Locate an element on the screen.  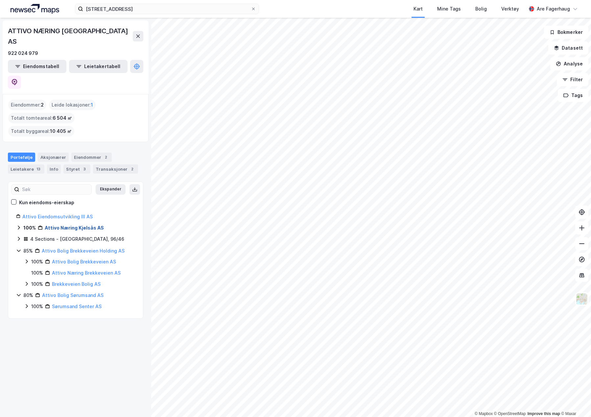
span: 2 is located at coordinates (42, 105).